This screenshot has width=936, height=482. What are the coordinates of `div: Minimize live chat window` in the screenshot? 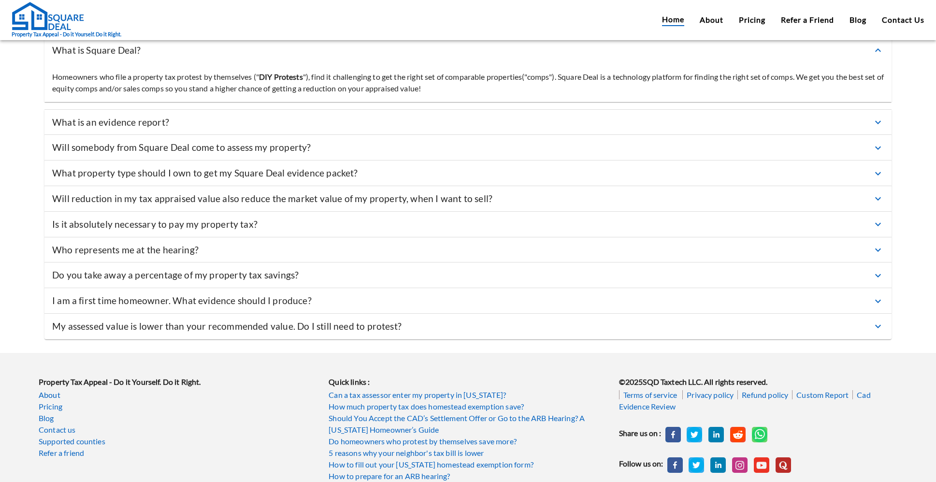 It's located at (170, 16).